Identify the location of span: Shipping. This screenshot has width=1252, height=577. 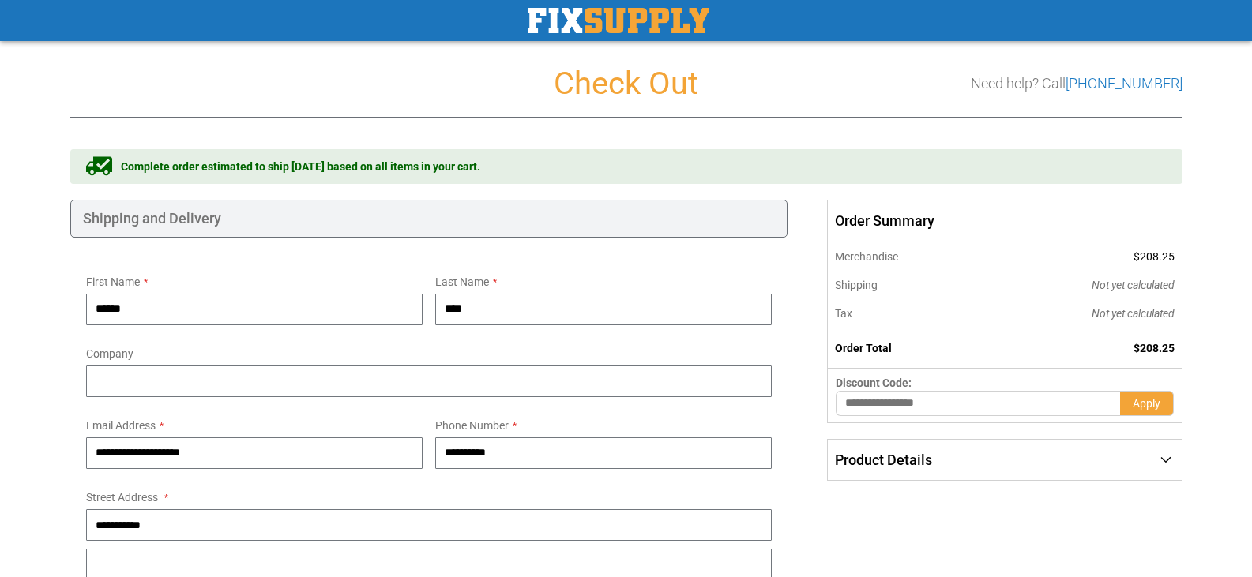
(856, 285).